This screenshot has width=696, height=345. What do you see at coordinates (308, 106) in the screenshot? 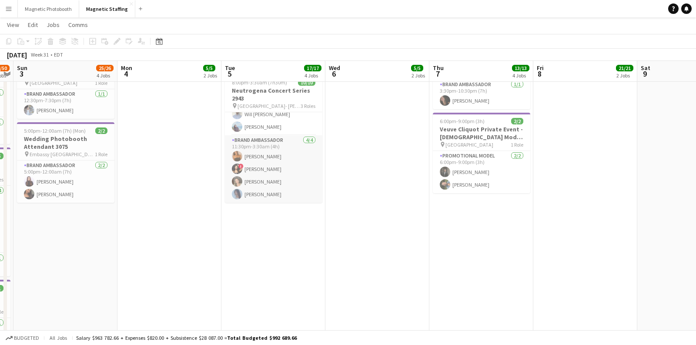
I see `span: 3 Roles` at bounding box center [308, 106].